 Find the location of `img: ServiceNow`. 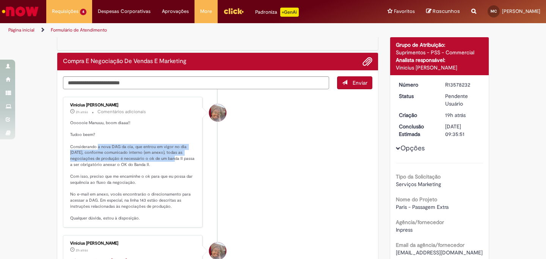

img: ServiceNow is located at coordinates (20, 11).